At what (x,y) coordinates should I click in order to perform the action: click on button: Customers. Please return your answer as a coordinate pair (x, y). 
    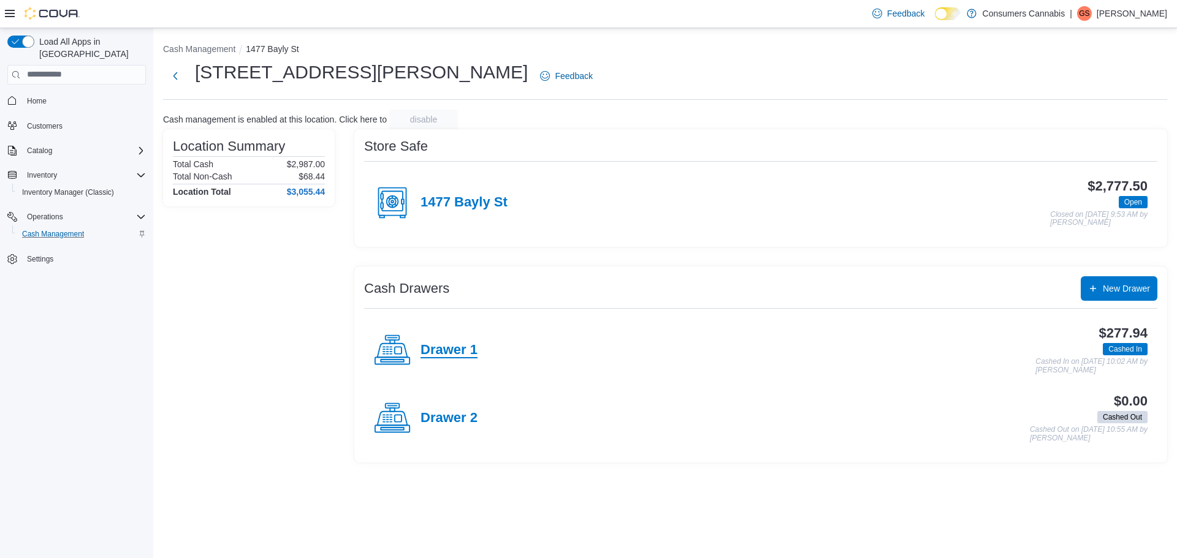
    Looking at the image, I should click on (77, 126).